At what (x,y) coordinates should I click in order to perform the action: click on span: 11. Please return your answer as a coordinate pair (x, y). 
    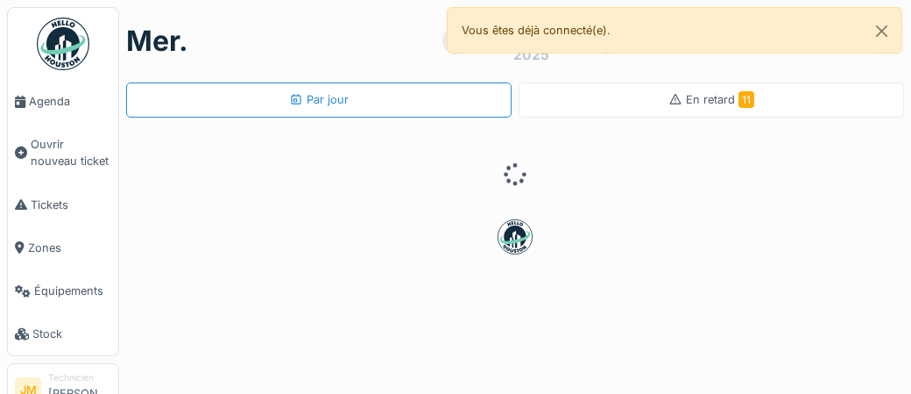
    Looking at the image, I should click on (747, 99).